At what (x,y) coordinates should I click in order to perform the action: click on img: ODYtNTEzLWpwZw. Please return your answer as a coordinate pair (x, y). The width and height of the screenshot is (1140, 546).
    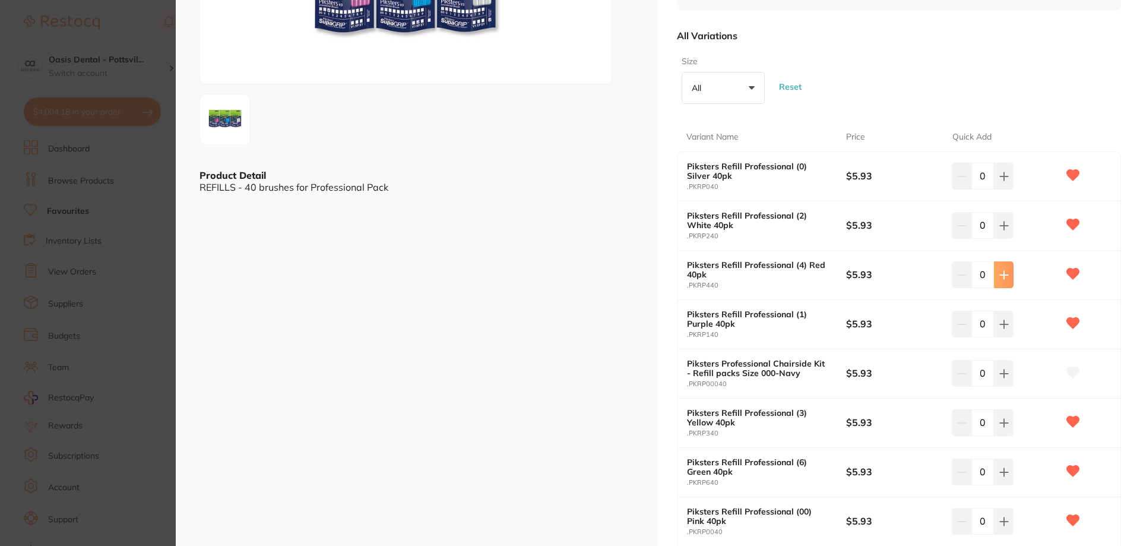
    Looking at the image, I should click on (225, 119).